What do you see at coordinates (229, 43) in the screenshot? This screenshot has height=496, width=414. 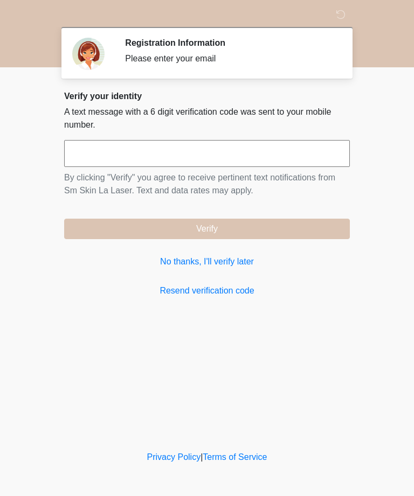 I see `h2: Registration Information` at bounding box center [229, 43].